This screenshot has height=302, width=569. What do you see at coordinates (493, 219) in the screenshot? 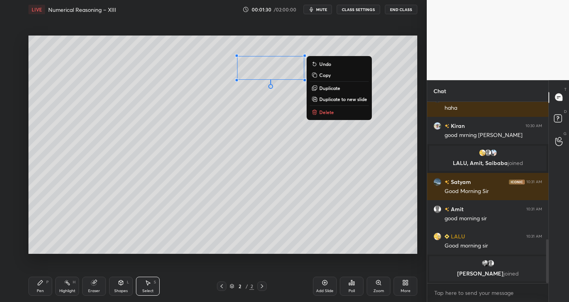
I see `div: good morning sir` at bounding box center [493, 219].